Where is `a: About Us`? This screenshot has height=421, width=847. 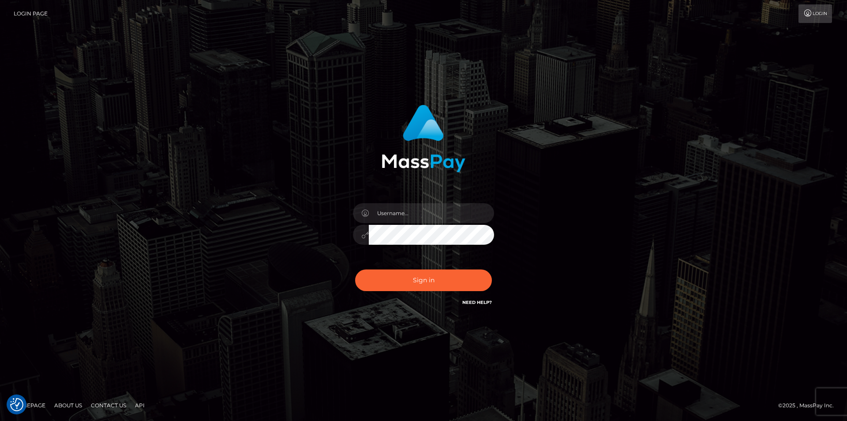
a: About Us is located at coordinates (68, 405).